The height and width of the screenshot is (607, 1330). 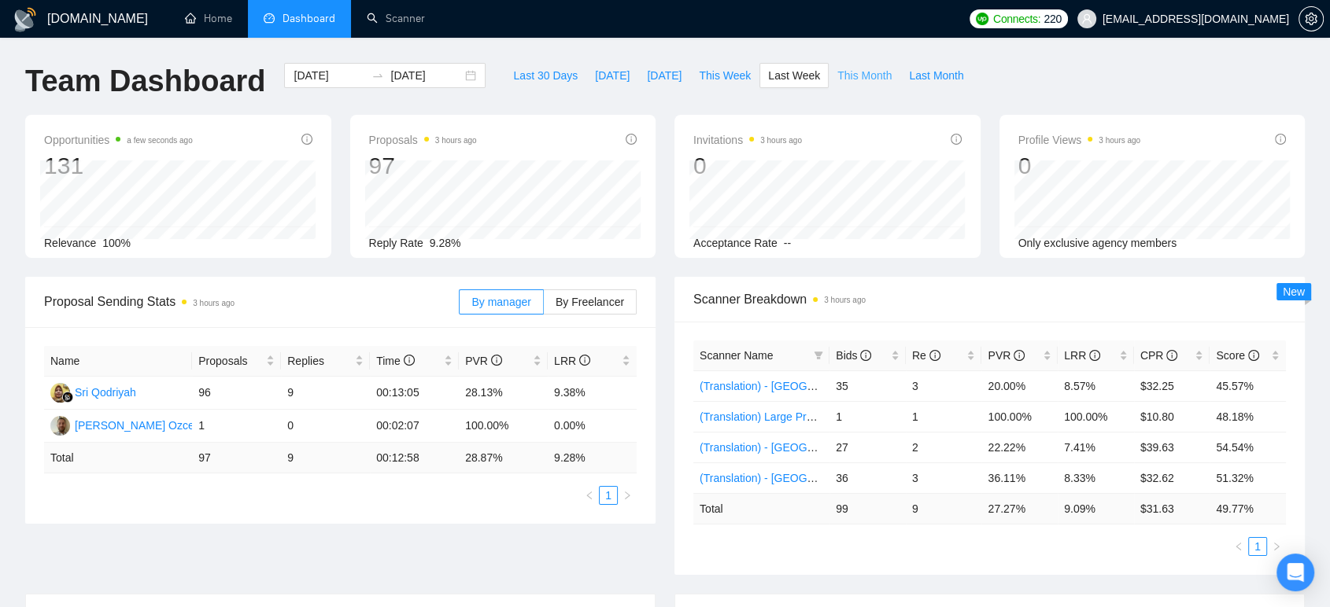 What do you see at coordinates (1095, 478) in the screenshot?
I see `td: 8.33%` at bounding box center [1095, 478].